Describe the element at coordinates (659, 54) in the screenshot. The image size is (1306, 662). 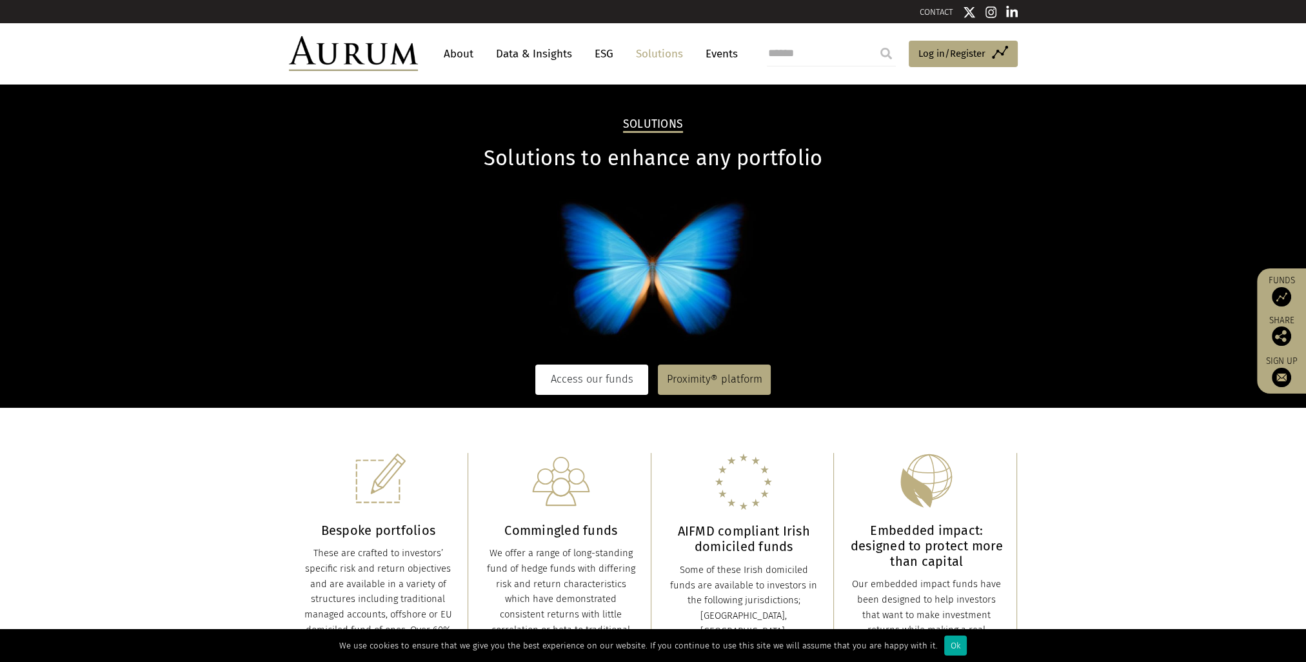
I see `a: Solutions` at that location.